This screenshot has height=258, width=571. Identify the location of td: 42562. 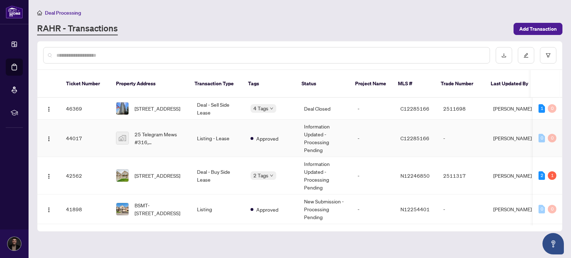
(85, 176).